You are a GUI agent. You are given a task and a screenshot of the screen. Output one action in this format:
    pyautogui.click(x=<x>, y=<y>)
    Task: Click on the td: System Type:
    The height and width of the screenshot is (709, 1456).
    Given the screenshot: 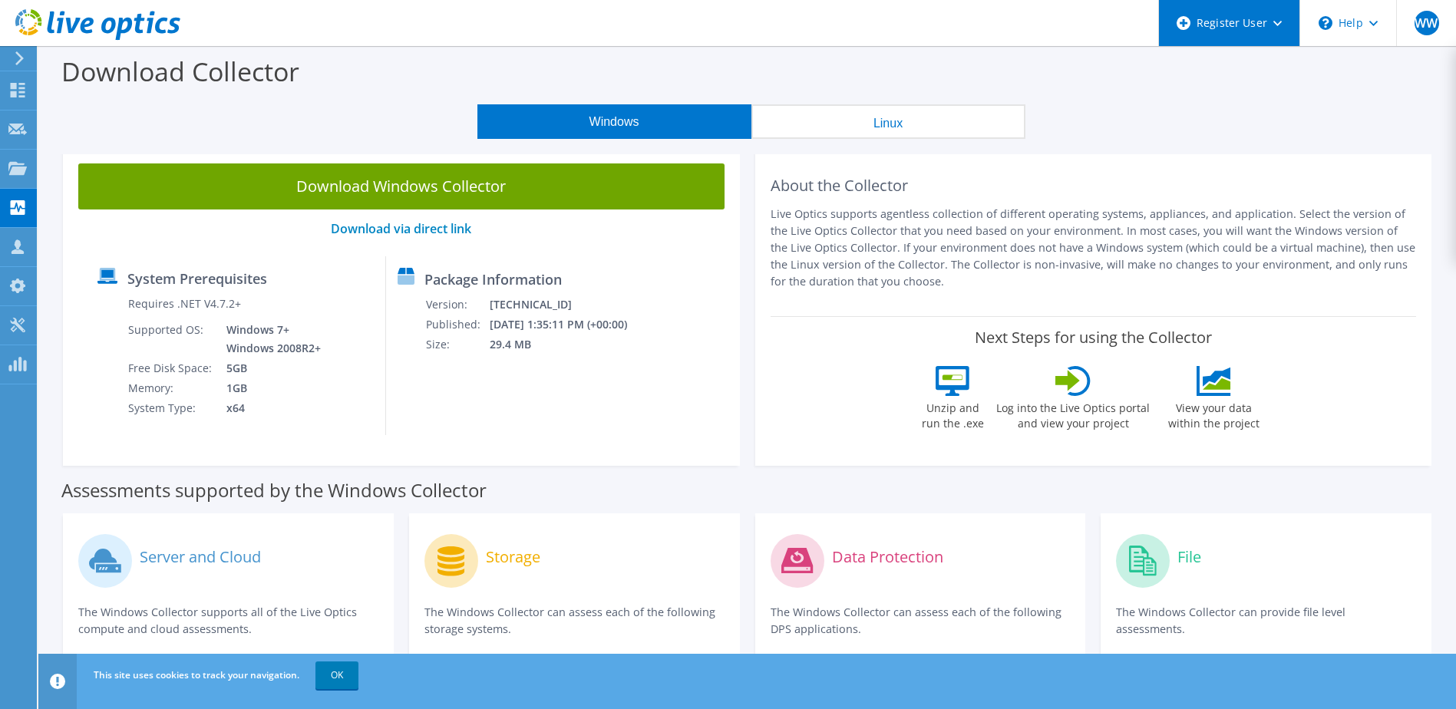 What is the action you would take?
    pyautogui.click(x=171, y=408)
    